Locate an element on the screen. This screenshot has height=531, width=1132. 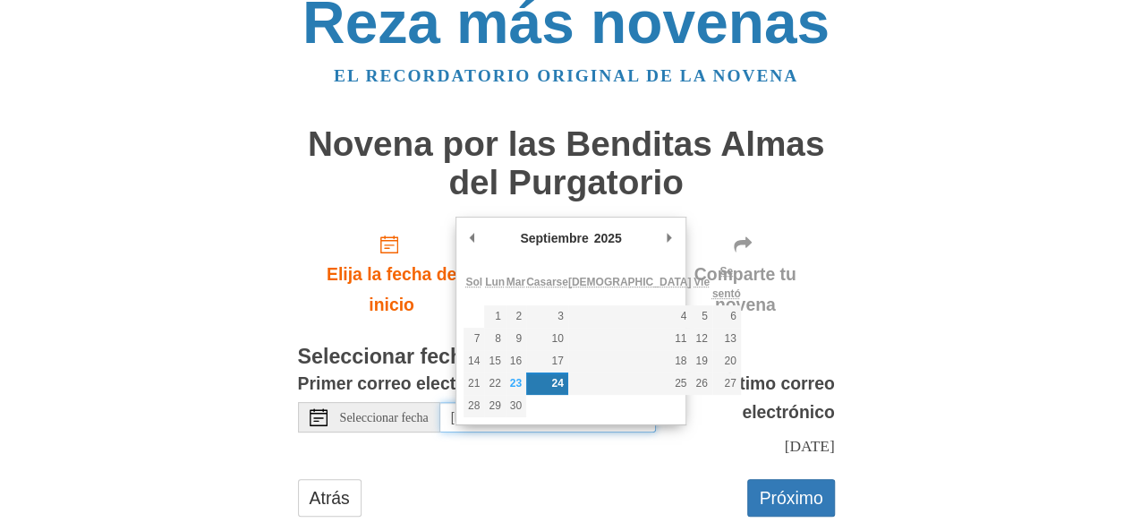
abbr: Viernes is located at coordinates (702, 282).